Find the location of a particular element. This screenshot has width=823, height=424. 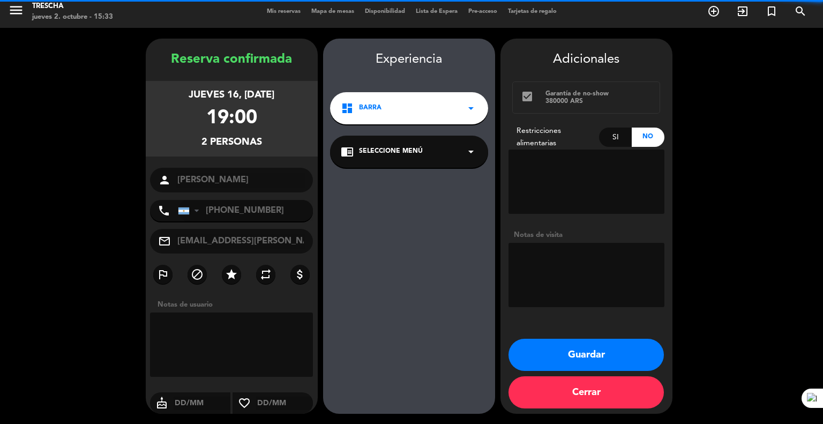

button: Cerrar is located at coordinates (586, 392).